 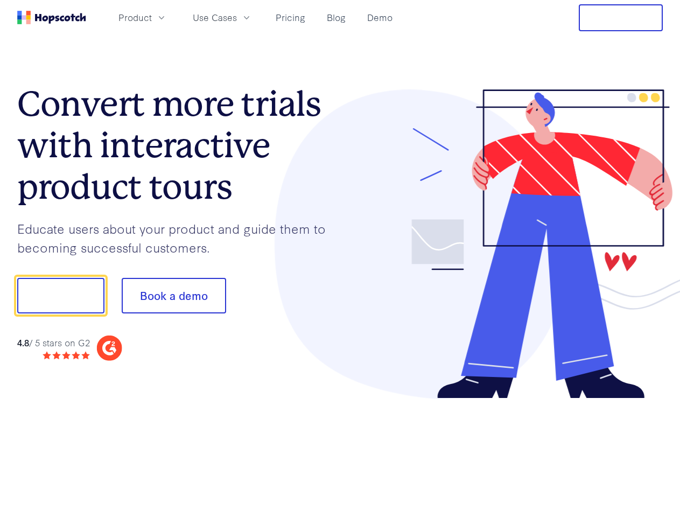 I want to click on p: Educate users about your product and guide them to becoming successful customers., so click(x=179, y=237).